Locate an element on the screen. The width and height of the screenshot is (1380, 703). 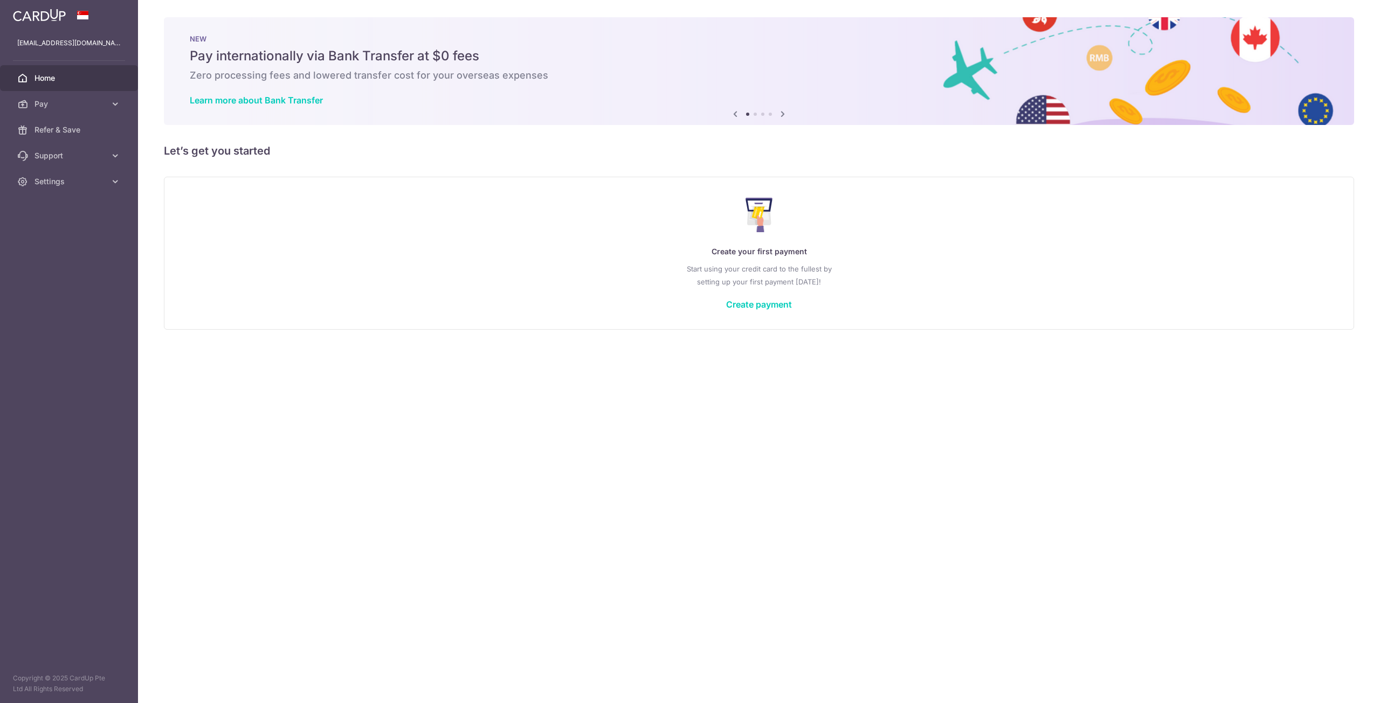
a: Learn more about Bank Transfer is located at coordinates (256, 100).